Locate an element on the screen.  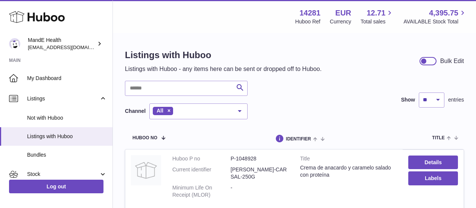
span: All is located at coordinates (160, 110).